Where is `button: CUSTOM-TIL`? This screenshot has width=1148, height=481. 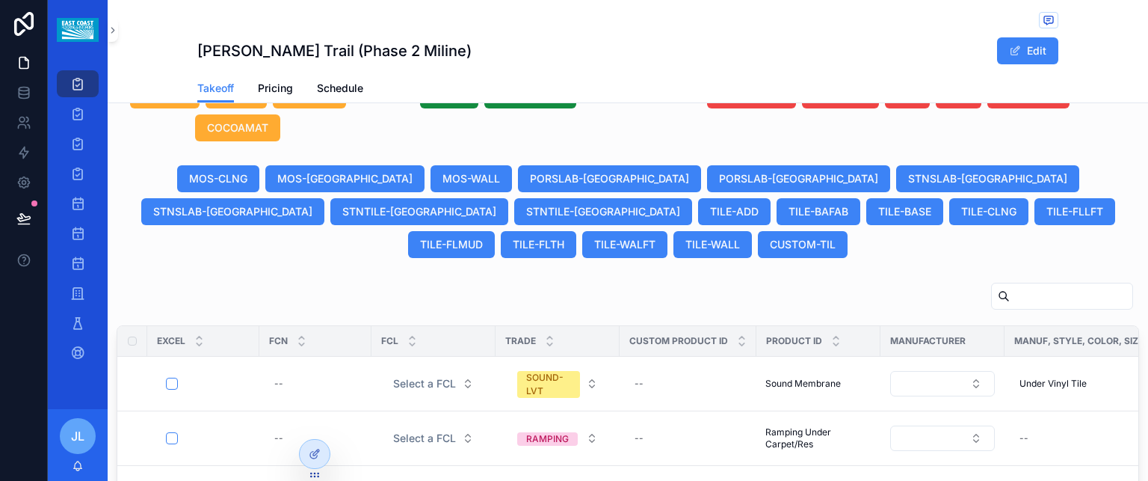 button: CUSTOM-TIL is located at coordinates (803, 244).